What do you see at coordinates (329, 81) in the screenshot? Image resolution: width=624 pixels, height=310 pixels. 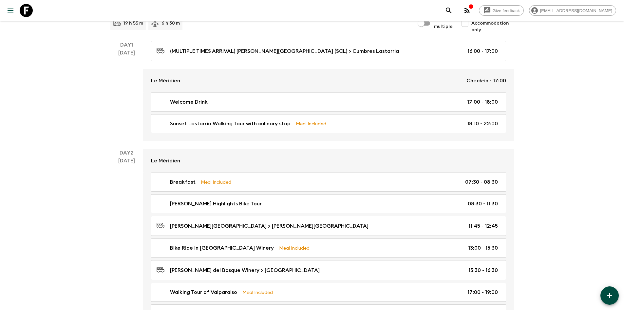 I see `a: Le MéridienCheck-in - 17:00` at bounding box center [329, 81].